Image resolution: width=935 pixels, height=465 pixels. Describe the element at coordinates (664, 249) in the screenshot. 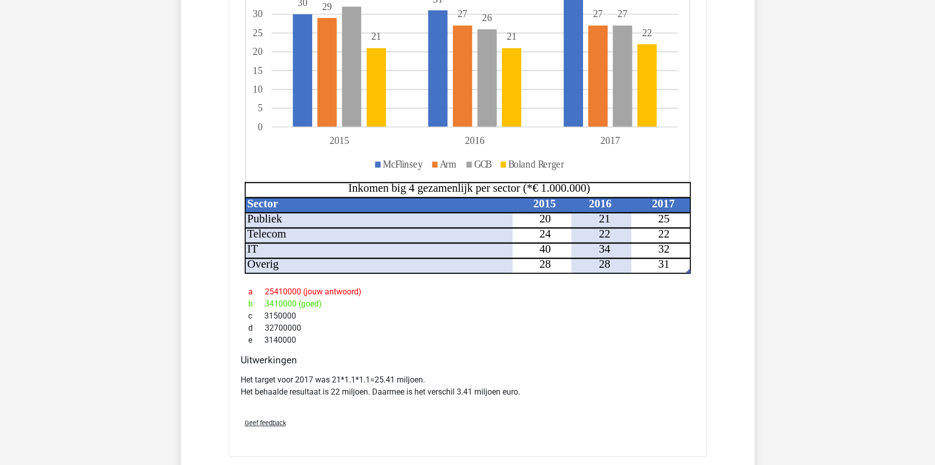

I see `tspan: 32` at that location.